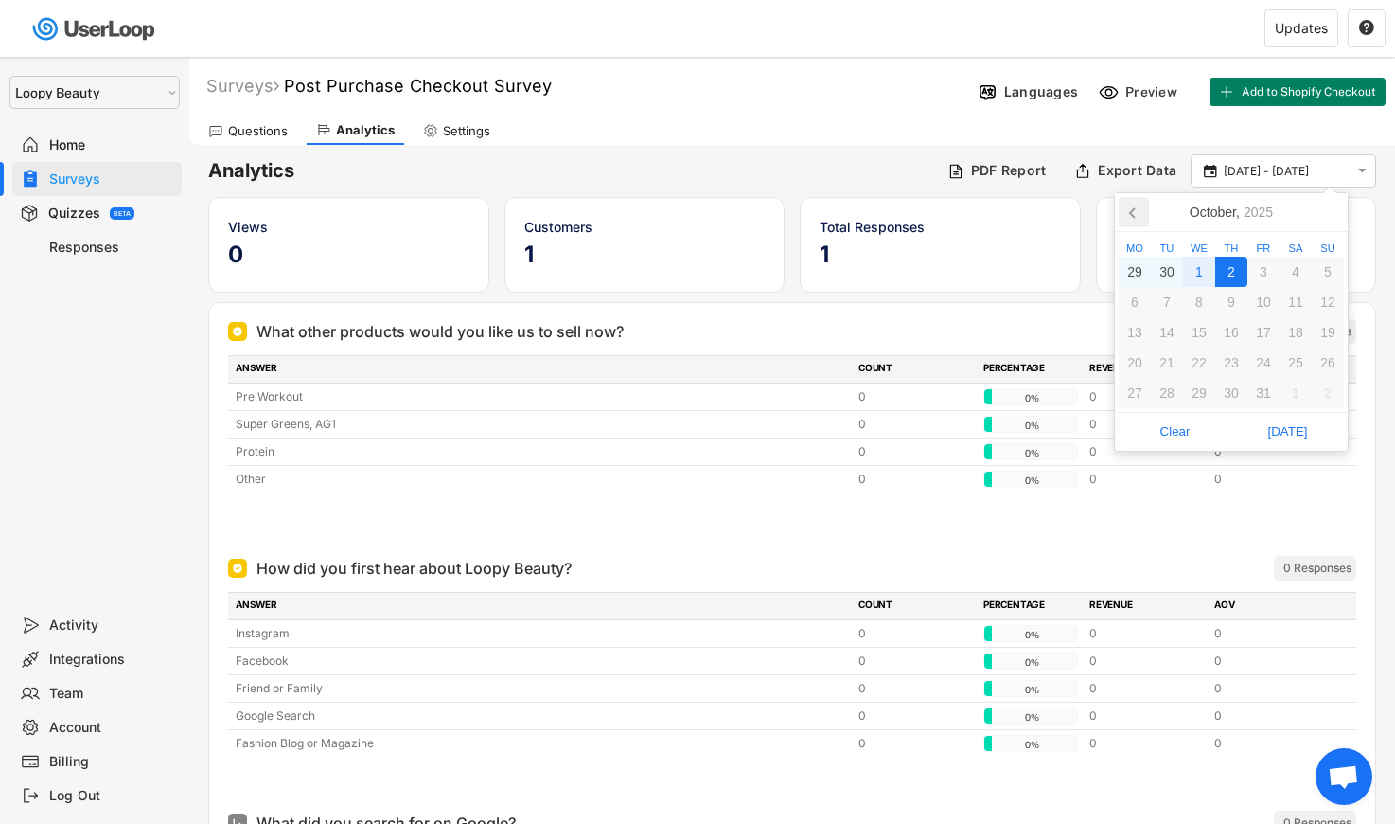 This screenshot has width=1395, height=824. What do you see at coordinates (1296, 332) in the screenshot?
I see `div: 18` at bounding box center [1296, 332].